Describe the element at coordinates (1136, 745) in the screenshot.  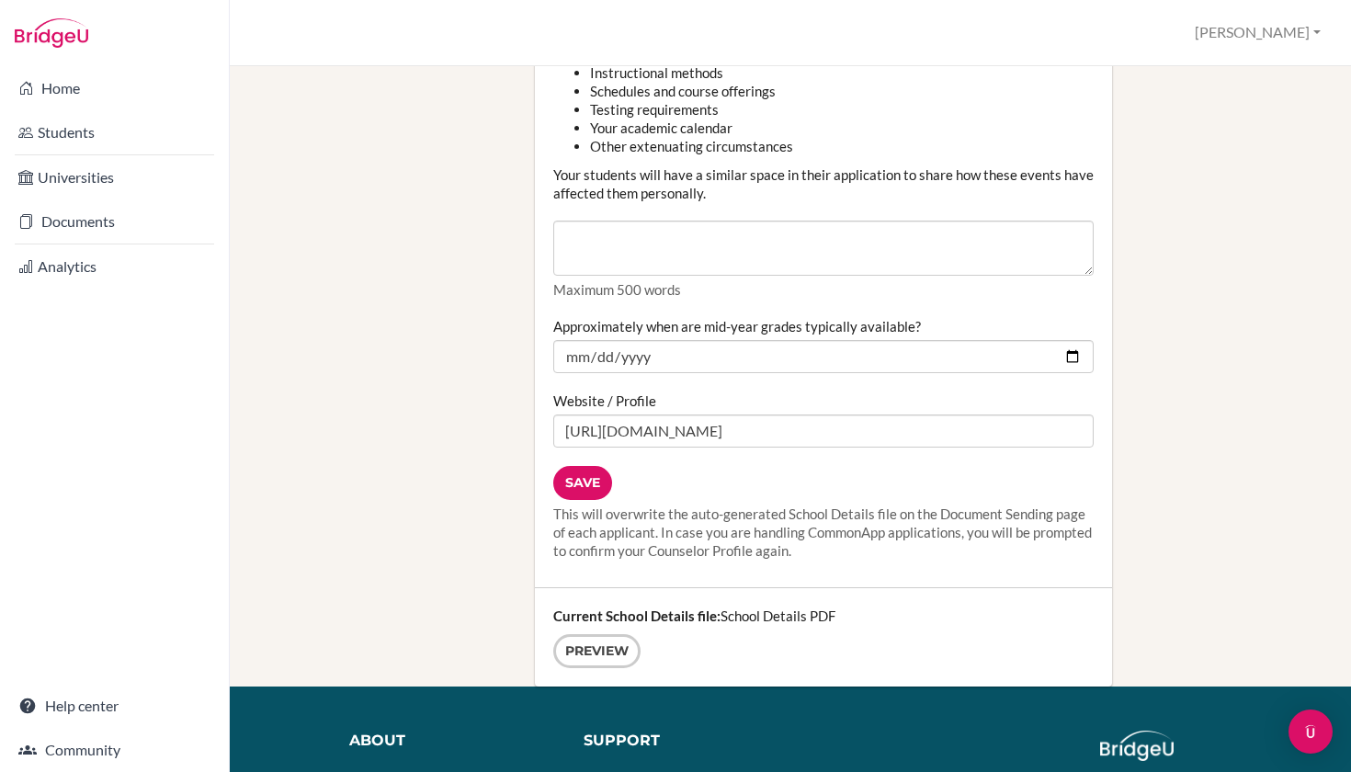
I see `img: logo_white@2x-f4f0deed5e89b7ecb1c2cc34c3e3d731f90f0f143d5ea2071677605dd97b5244.png` at that location.